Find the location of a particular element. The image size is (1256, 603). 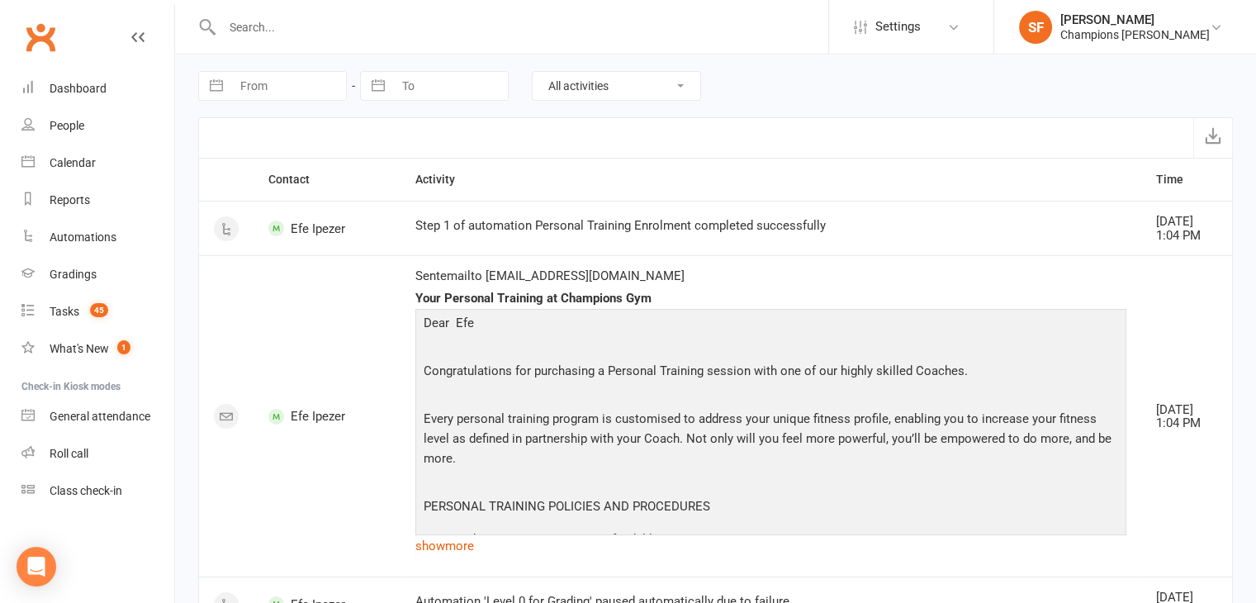

input: Search... is located at coordinates (523, 27).